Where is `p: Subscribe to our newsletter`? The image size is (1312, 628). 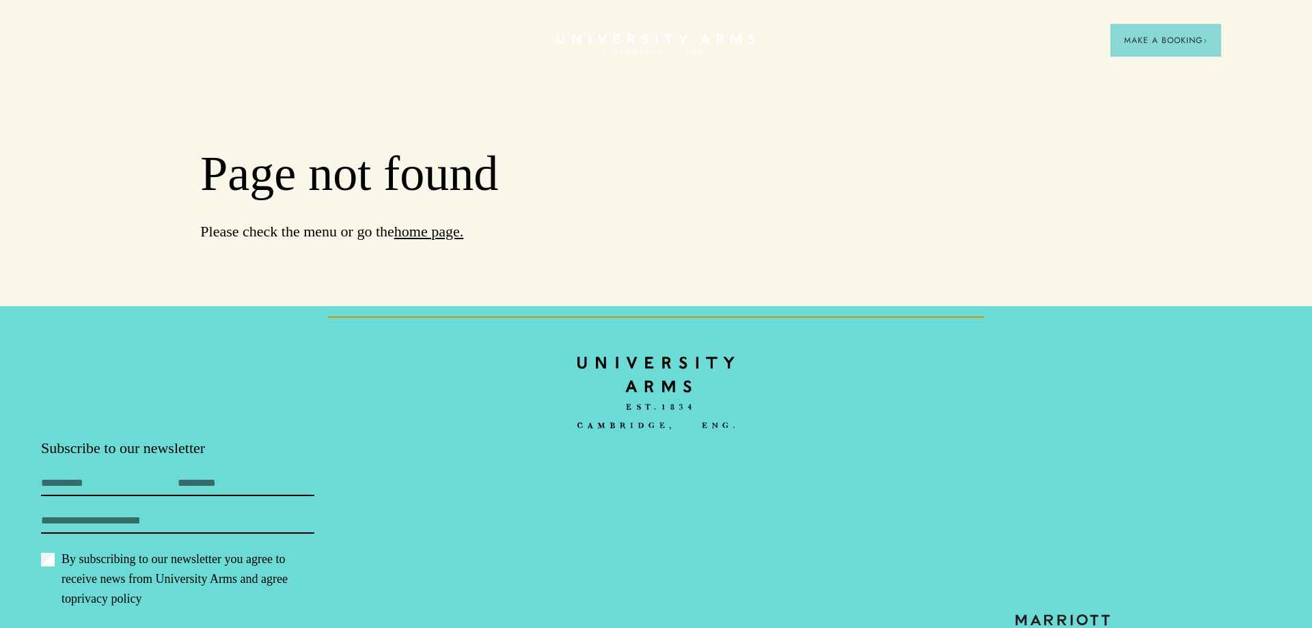 p: Subscribe to our newsletter is located at coordinates (246, 448).